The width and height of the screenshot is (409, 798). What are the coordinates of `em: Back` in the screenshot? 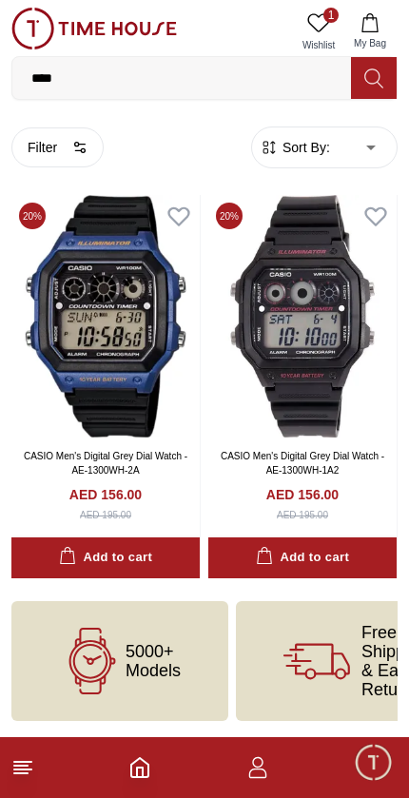 It's located at (29, 29).